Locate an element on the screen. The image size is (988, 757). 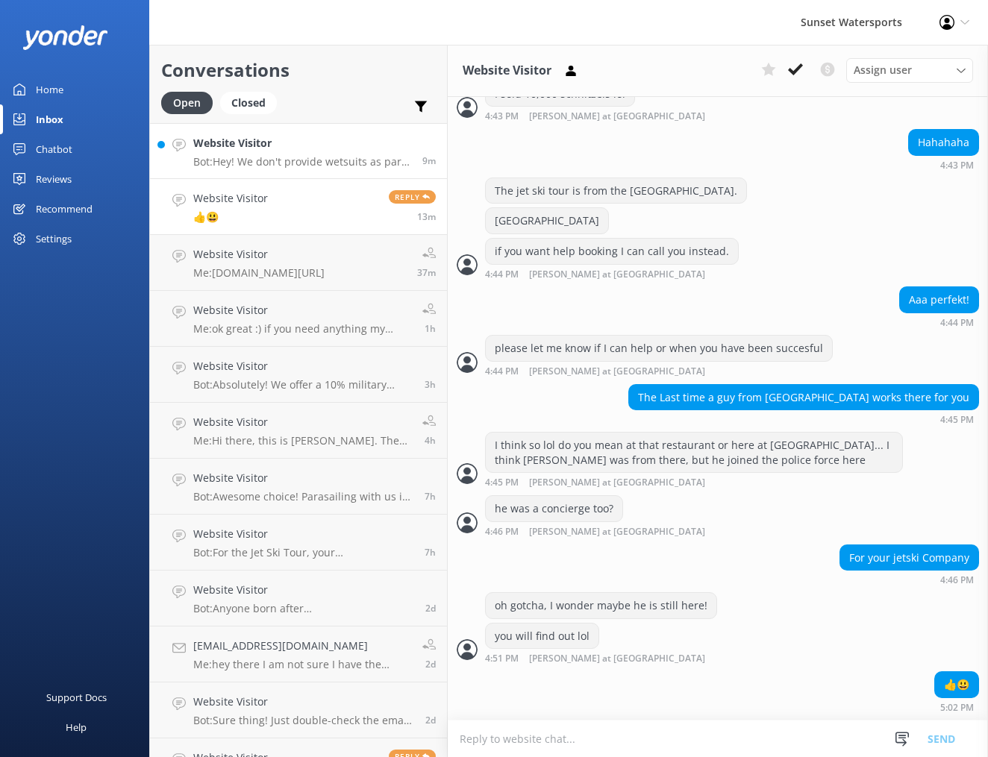
div: if you want help booking I can call you instead. is located at coordinates (612, 251).